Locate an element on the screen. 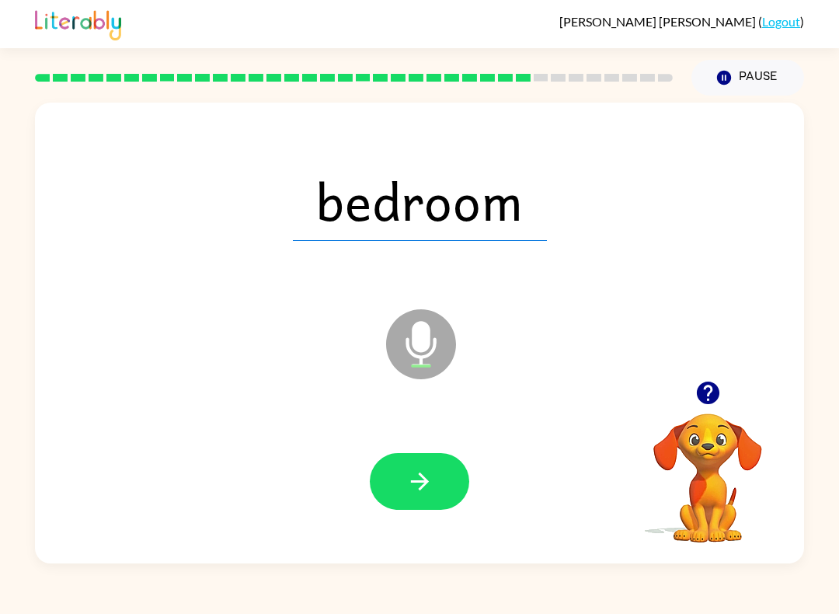  span: bedroom is located at coordinates (420, 200).